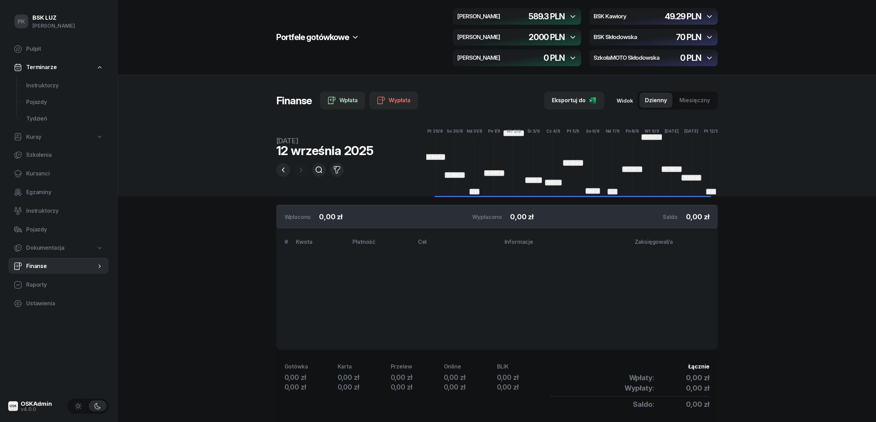  What do you see at coordinates (65, 174) in the screenshot?
I see `span: Kursanci` at bounding box center [65, 174].